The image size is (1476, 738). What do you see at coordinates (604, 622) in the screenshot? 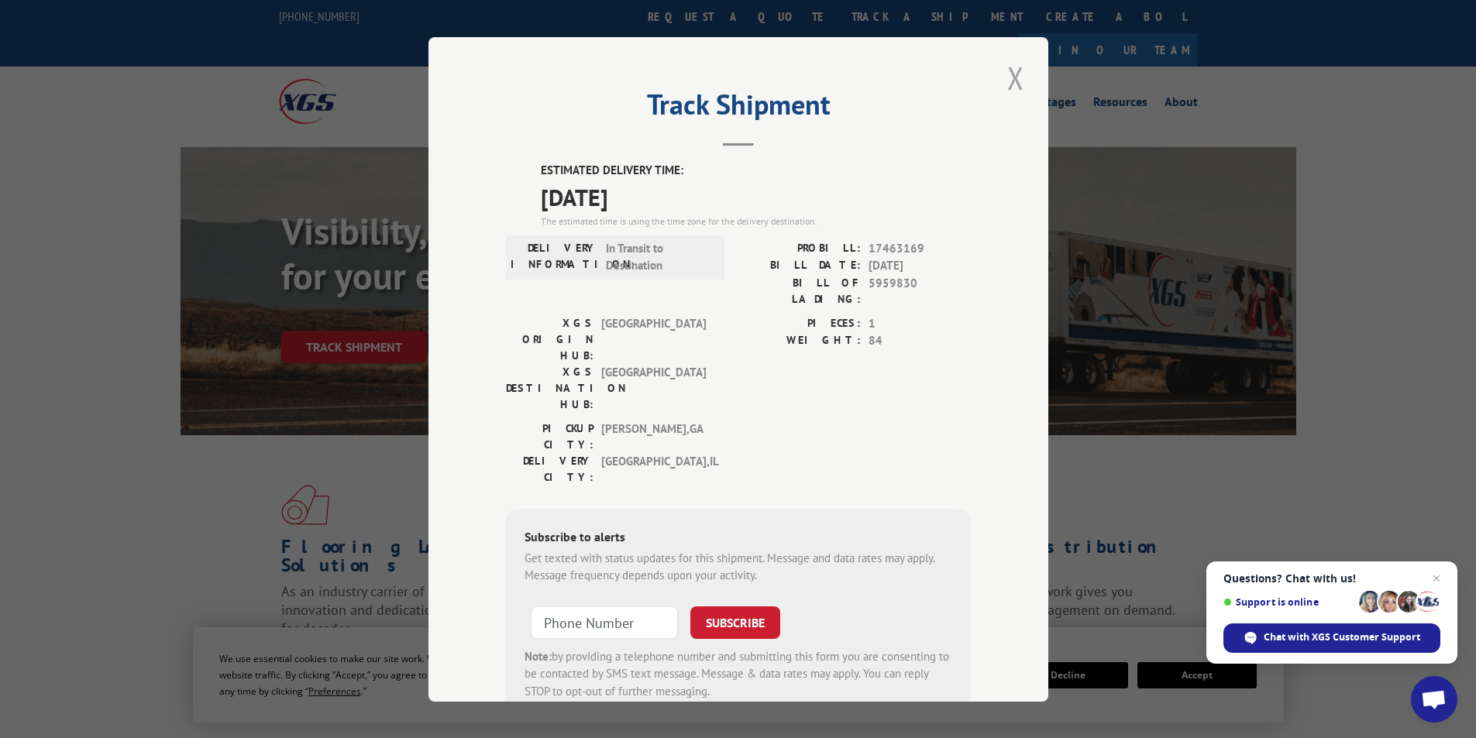
I see `input: Phone Number` at bounding box center [604, 622].